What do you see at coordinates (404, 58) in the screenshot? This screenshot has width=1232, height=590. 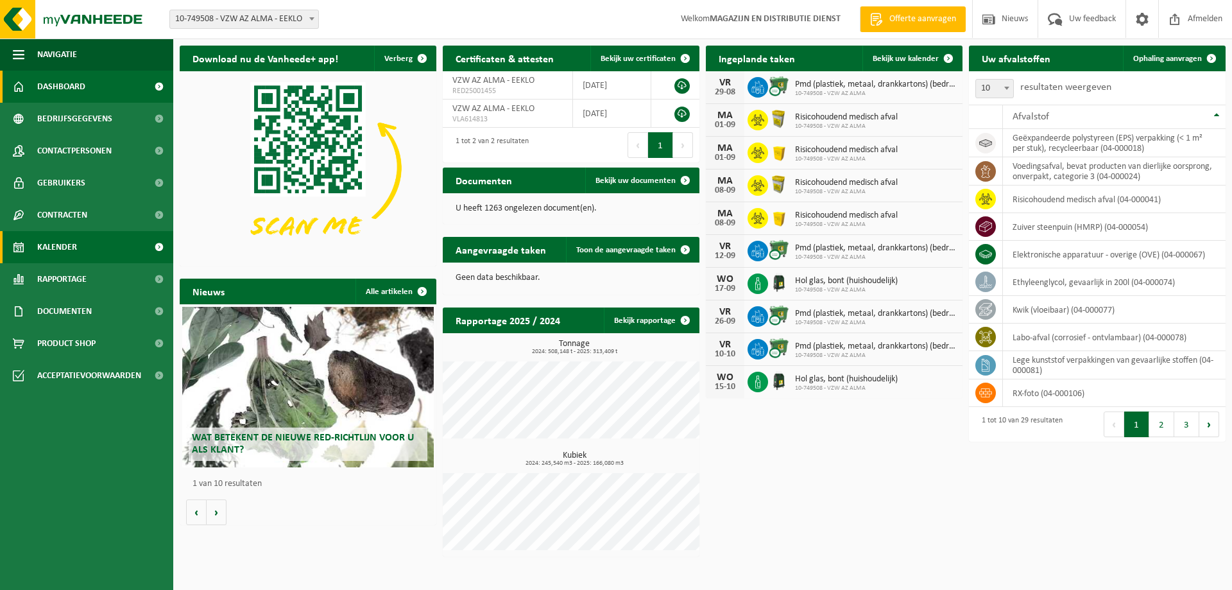 I see `button: Verberg` at bounding box center [404, 58].